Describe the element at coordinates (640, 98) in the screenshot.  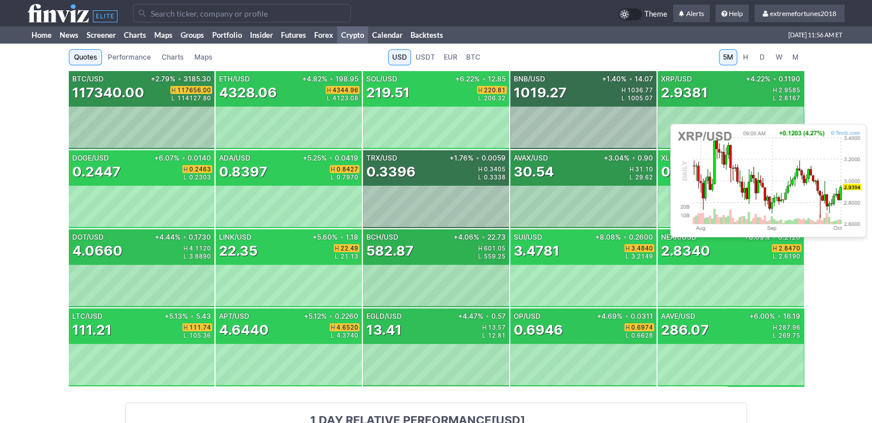
I see `span: 1005.07` at that location.